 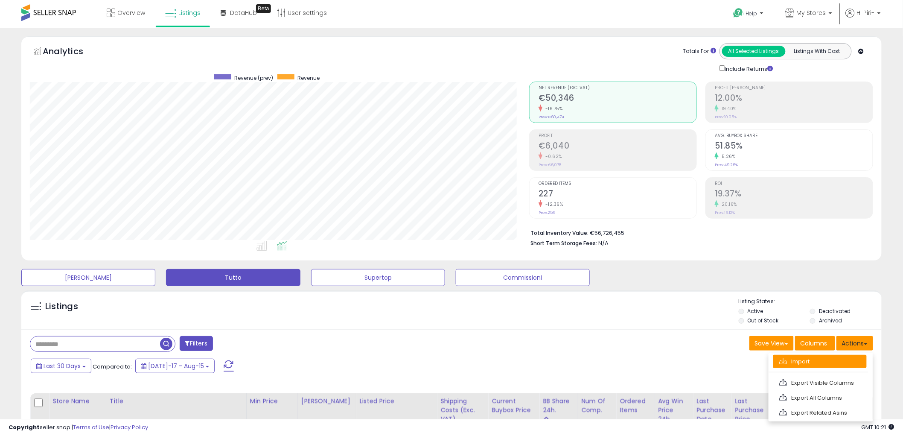 I want to click on span: Help, so click(x=752, y=13).